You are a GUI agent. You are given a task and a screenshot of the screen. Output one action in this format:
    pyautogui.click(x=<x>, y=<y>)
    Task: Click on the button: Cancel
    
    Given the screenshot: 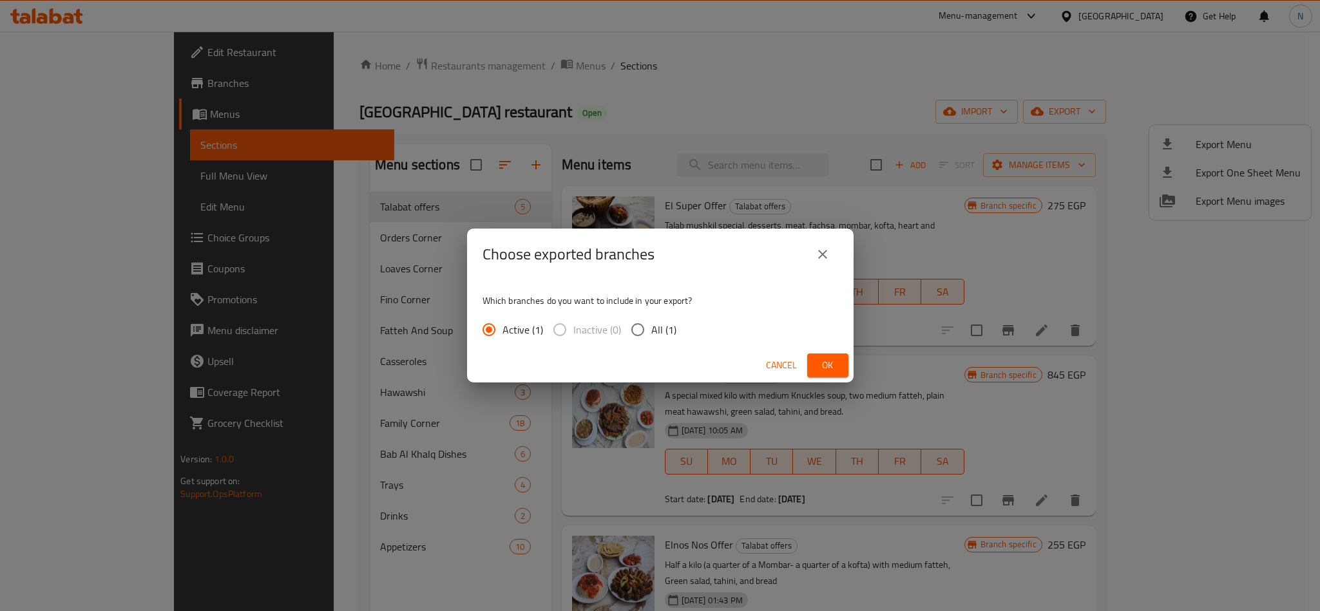 What is the action you would take?
    pyautogui.click(x=781, y=365)
    